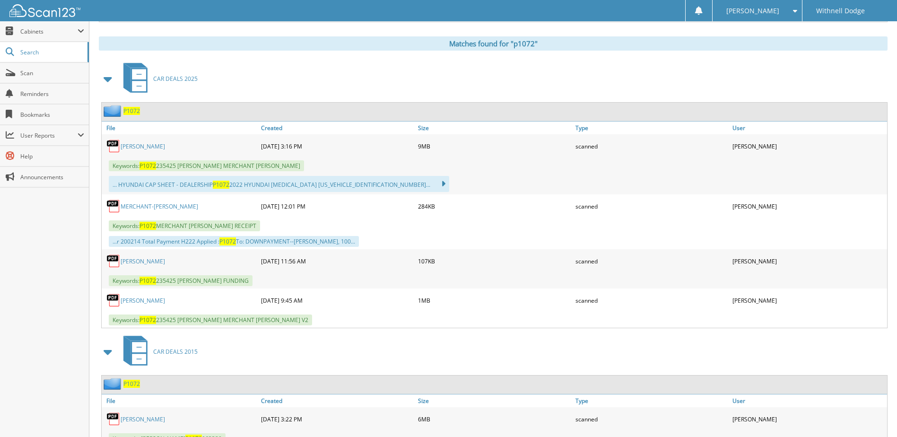 This screenshot has height=437, width=897. I want to click on div: Chat Widget, so click(873, 414).